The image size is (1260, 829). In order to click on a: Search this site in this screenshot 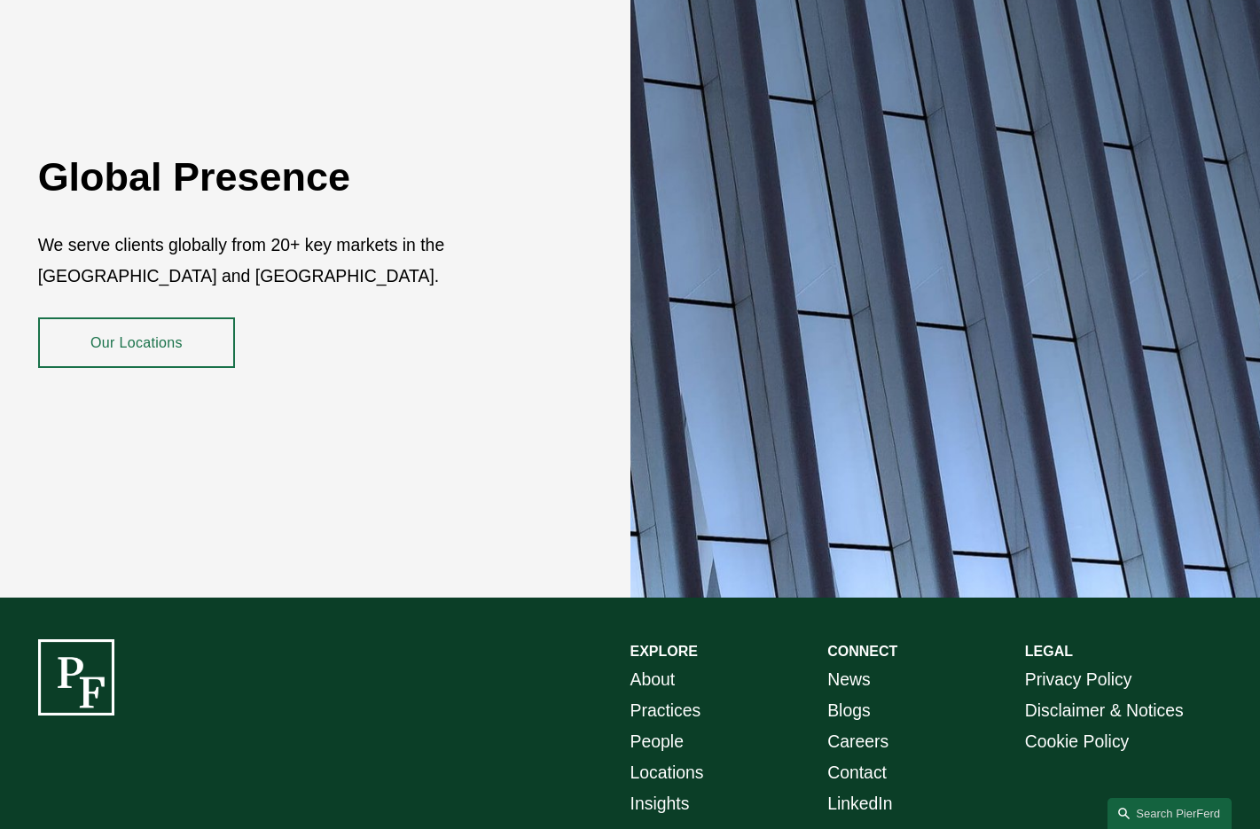, I will do `click(1170, 813)`.